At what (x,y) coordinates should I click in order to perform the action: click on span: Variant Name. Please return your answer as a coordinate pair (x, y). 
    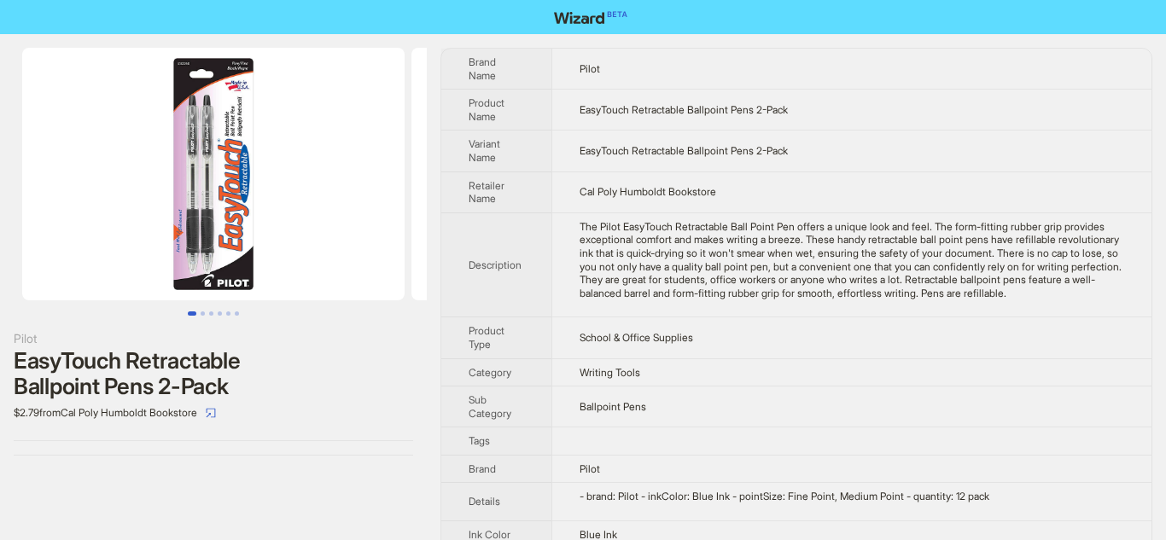
    Looking at the image, I should click on (484, 150).